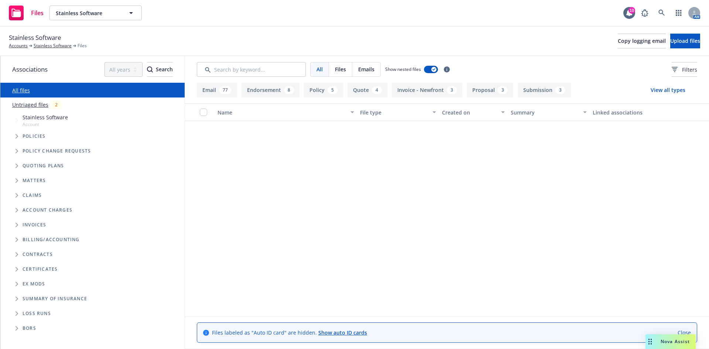 This screenshot has height=349, width=709. I want to click on button: Proposal, so click(490, 90).